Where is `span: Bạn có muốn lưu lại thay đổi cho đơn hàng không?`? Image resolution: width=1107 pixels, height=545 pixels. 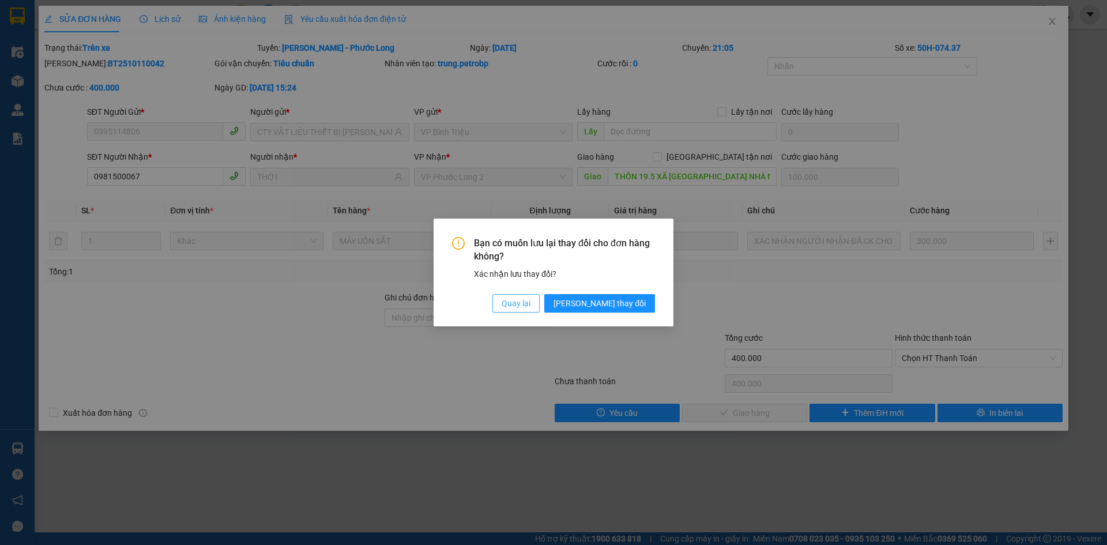
span: Bạn có muốn lưu lại thay đổi cho đơn hàng không? is located at coordinates (565, 250).